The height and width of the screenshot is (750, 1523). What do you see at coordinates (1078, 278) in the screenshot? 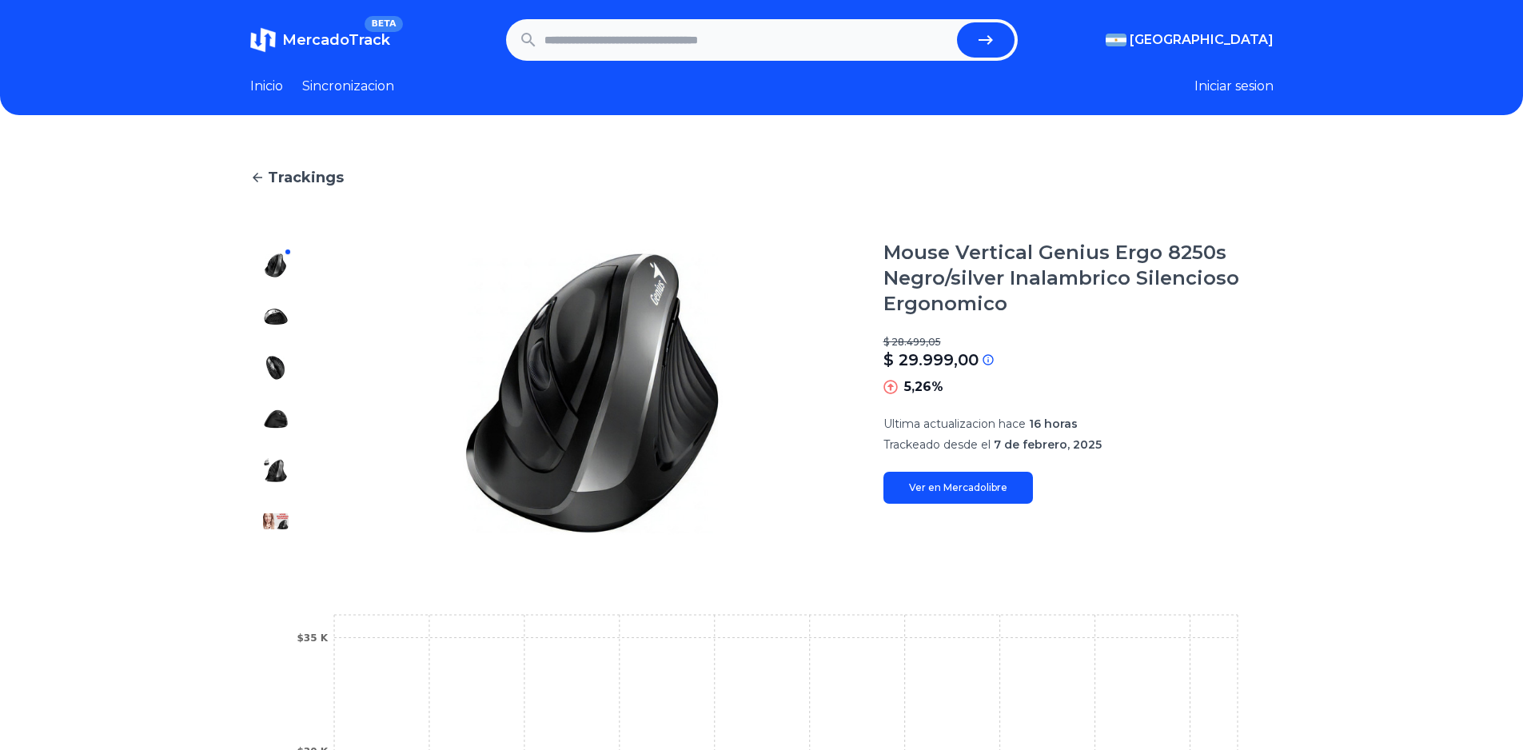
I see `h1: Mouse Vertical Genius Ergo 8250s Negro/silver Inalambrico Silencioso Ergonomico` at bounding box center [1078, 278].